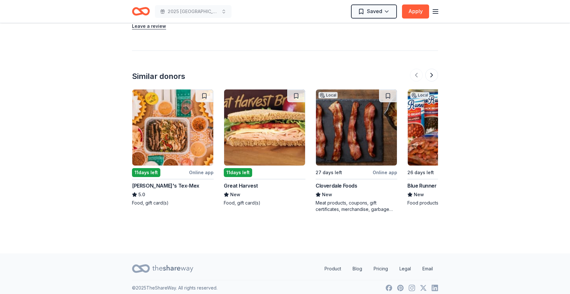  I want to click on div: Cloverdale Foods, so click(337, 185).